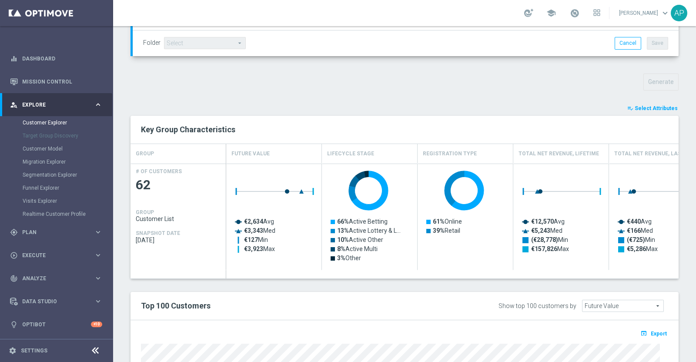  What do you see at coordinates (58, 301) in the screenshot?
I see `span: Data Studio` at bounding box center [58, 301].